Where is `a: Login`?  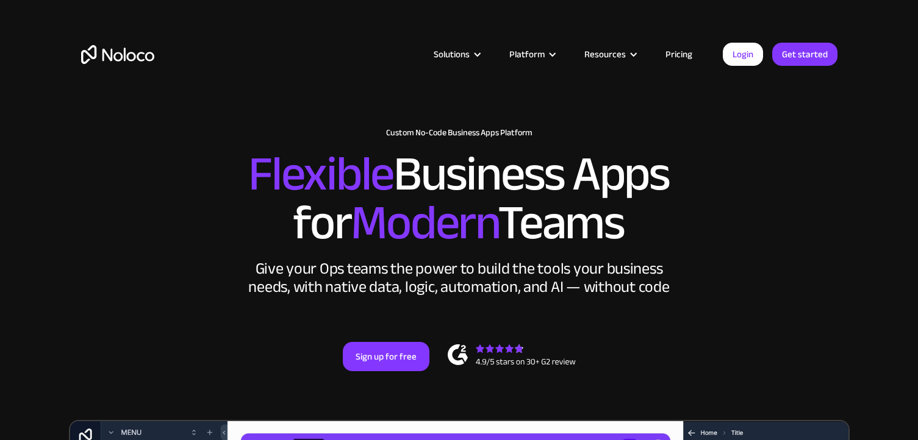 a: Login is located at coordinates (743, 54).